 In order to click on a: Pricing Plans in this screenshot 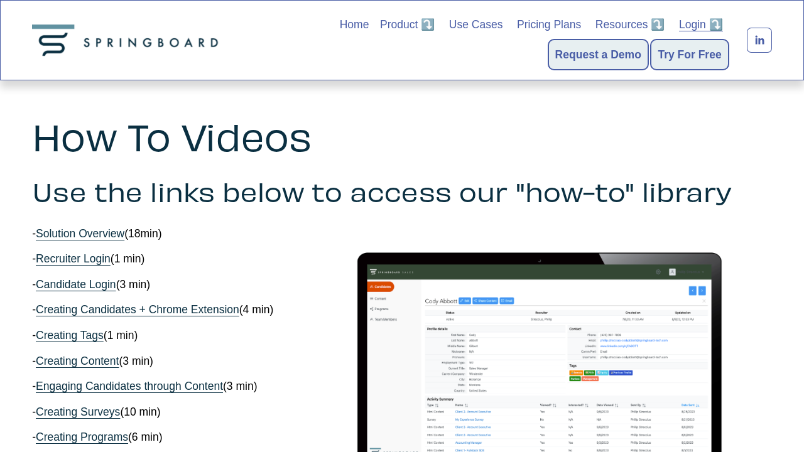, I will do `click(549, 24)`.